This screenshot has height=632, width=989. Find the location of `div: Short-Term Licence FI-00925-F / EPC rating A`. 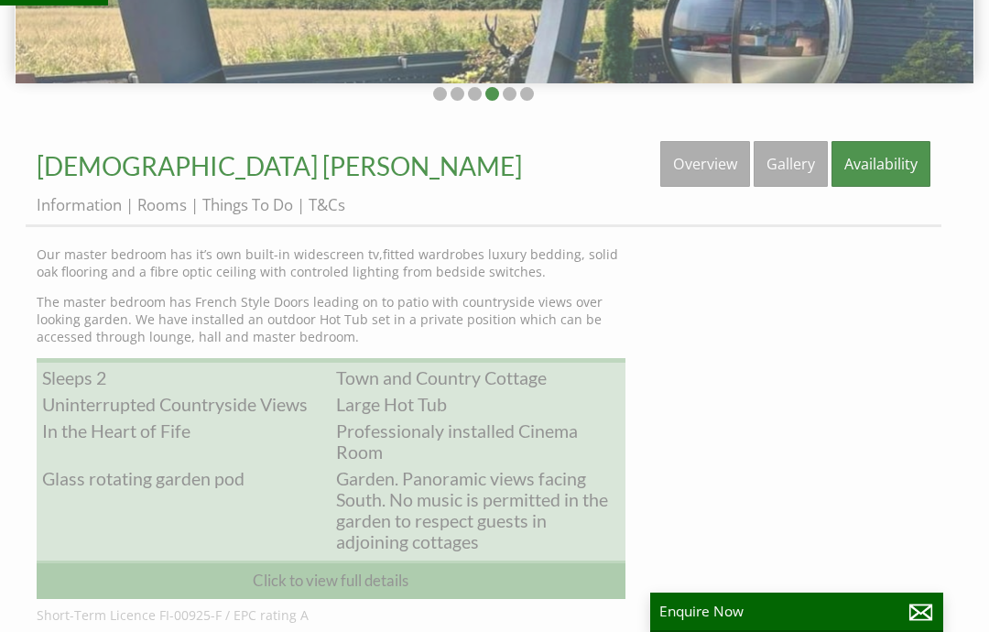

div: Short-Term Licence FI-00925-F / EPC rating A is located at coordinates (331, 611).